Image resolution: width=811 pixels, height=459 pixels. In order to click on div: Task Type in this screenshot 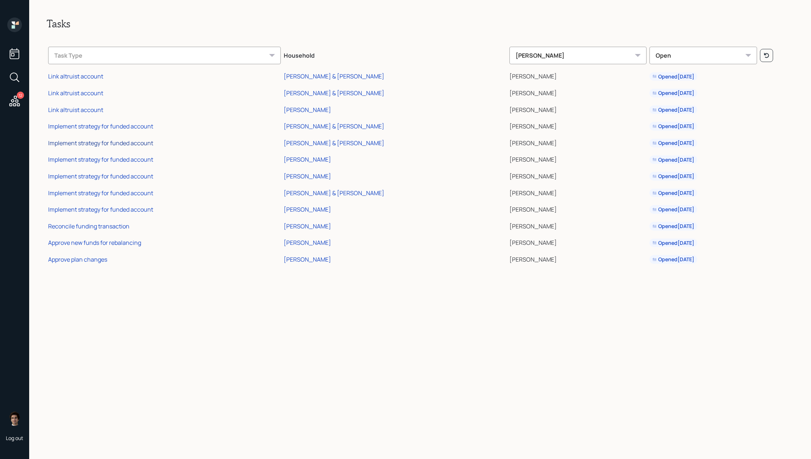, I will do `click(164, 55)`.